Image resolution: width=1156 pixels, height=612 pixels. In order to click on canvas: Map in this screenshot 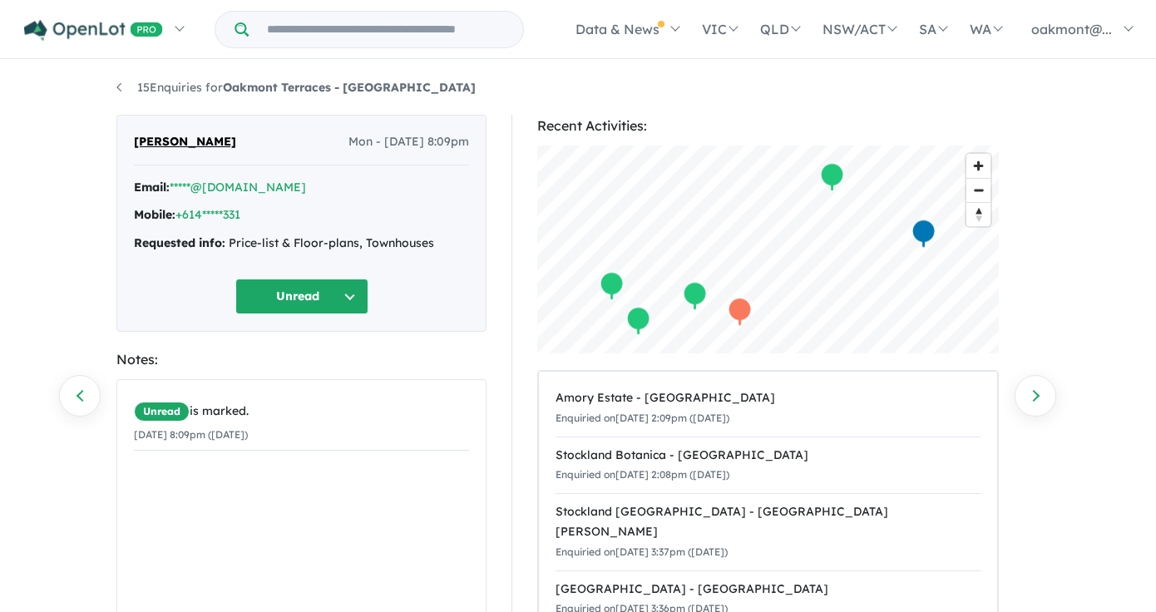, I will do `click(767, 249)`.